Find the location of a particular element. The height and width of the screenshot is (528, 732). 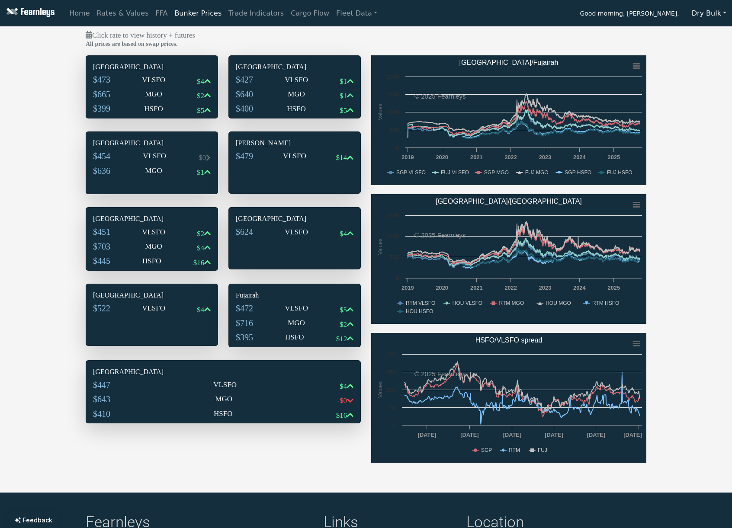

text: RTM HSFO is located at coordinates (605, 303).